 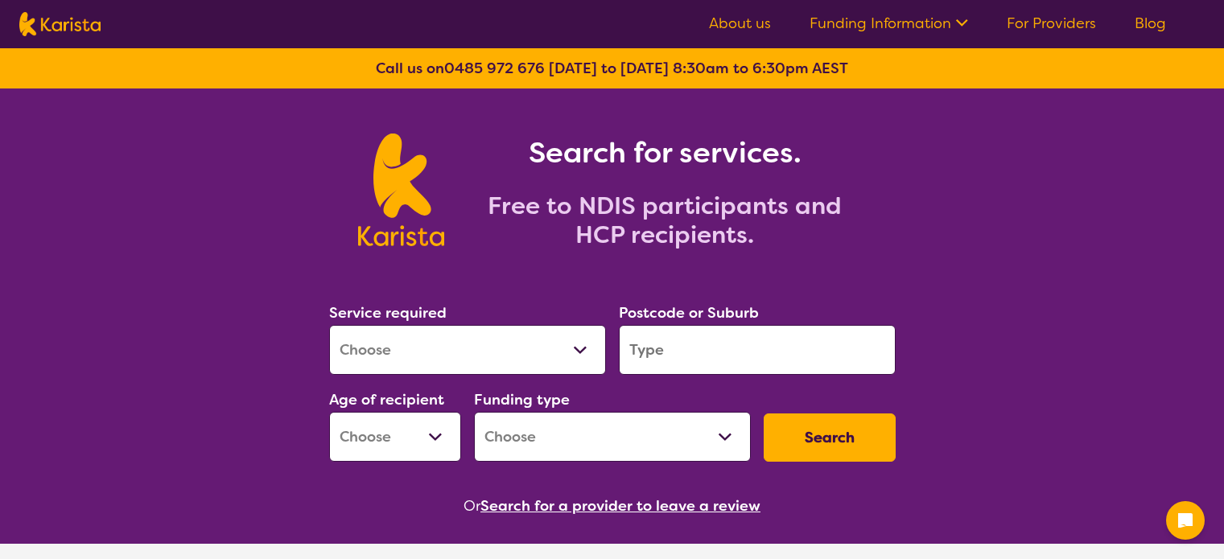 What do you see at coordinates (494, 68) in the screenshot?
I see `a: 0485 972 676` at bounding box center [494, 68].